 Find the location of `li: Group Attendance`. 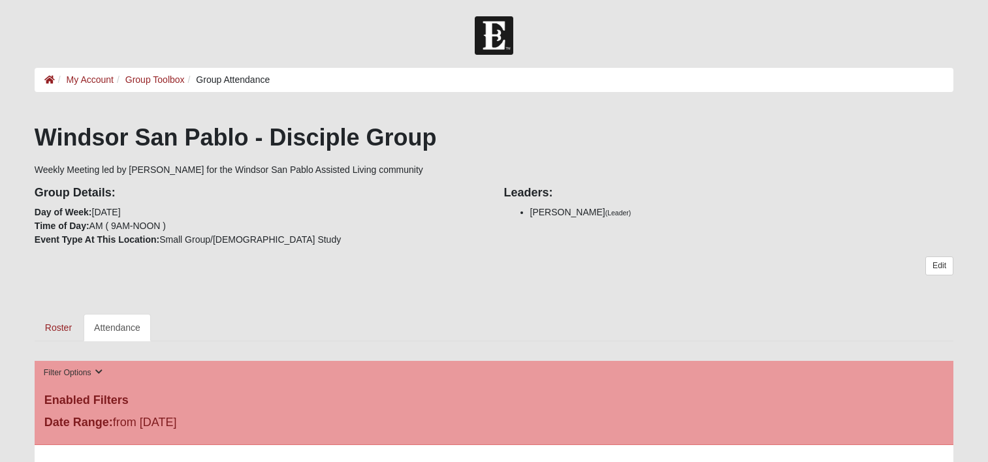

li: Group Attendance is located at coordinates (227, 80).